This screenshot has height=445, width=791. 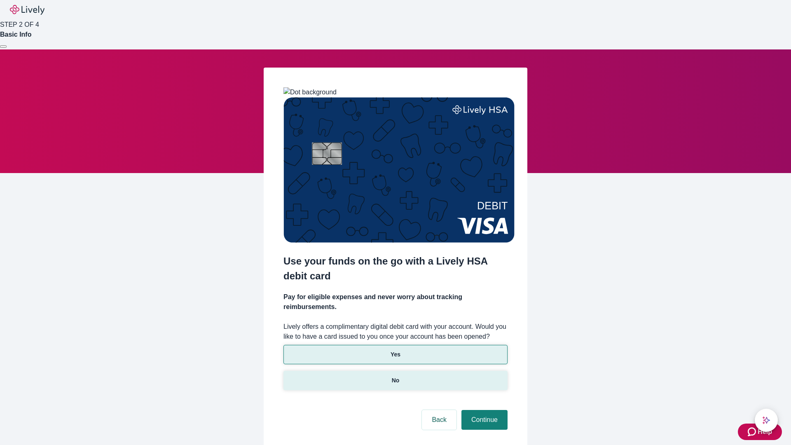 I want to click on h2: Use your funds on the go with a Lively HSA debit card, so click(x=396, y=269).